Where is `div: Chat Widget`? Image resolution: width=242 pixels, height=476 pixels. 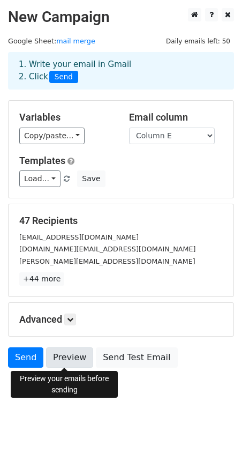 div: Chat Widget is located at coordinates (215, 450).